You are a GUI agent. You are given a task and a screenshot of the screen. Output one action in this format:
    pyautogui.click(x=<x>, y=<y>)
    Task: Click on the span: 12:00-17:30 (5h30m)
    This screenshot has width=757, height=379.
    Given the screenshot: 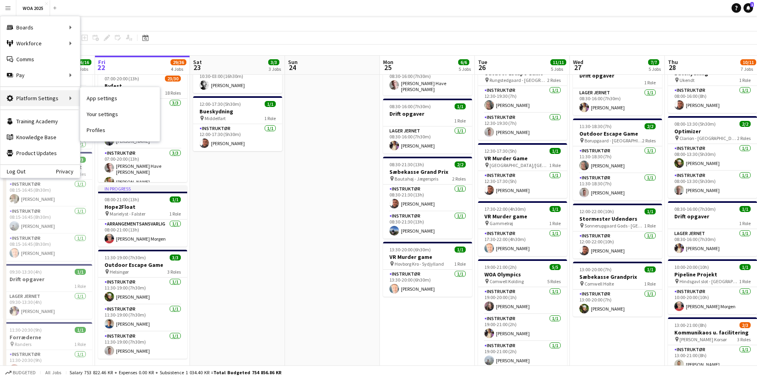 What is the action you would take?
    pyautogui.click(x=220, y=104)
    